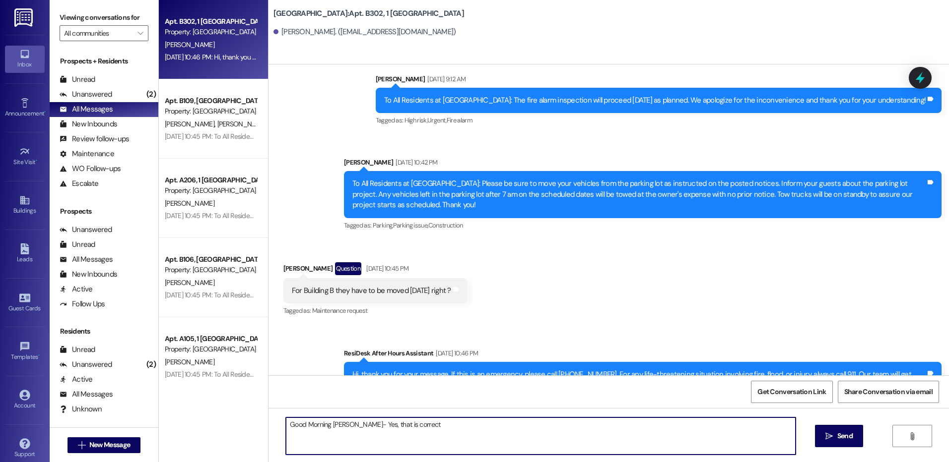 The image size is (949, 462). What do you see at coordinates (410, 225) in the screenshot?
I see `span: Parking issue ,` at bounding box center [410, 225].